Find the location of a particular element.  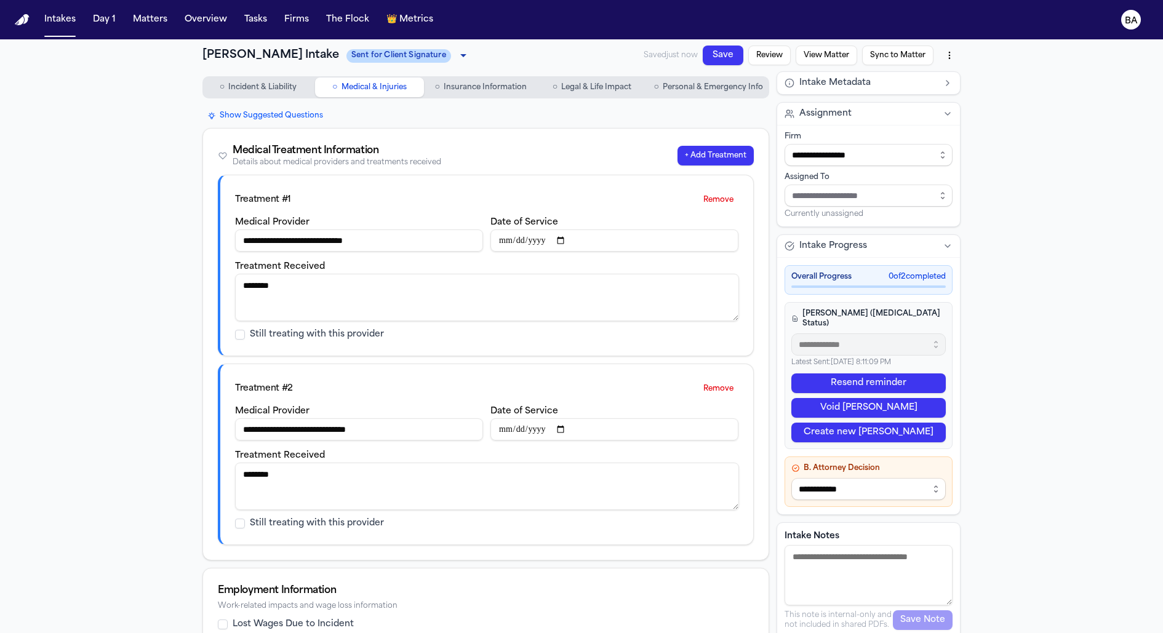

span: Sent for Client Signature is located at coordinates (399, 56).